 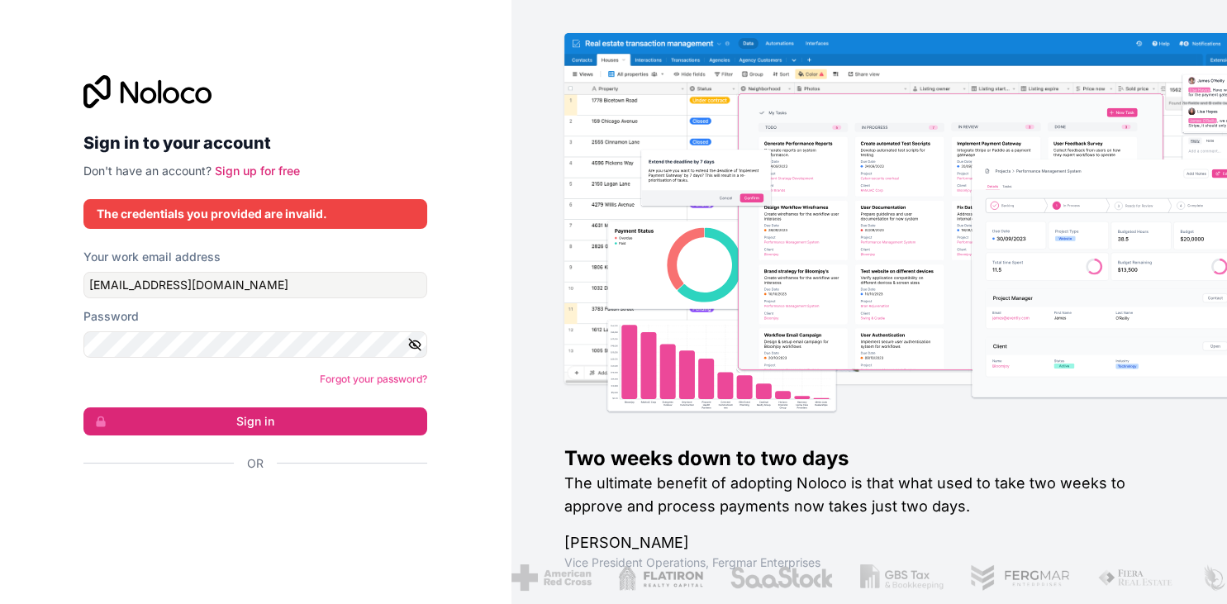 What do you see at coordinates (901, 578) in the screenshot?
I see `img: /assets/gbstax-C-GtDUiK.png` at bounding box center [901, 578].